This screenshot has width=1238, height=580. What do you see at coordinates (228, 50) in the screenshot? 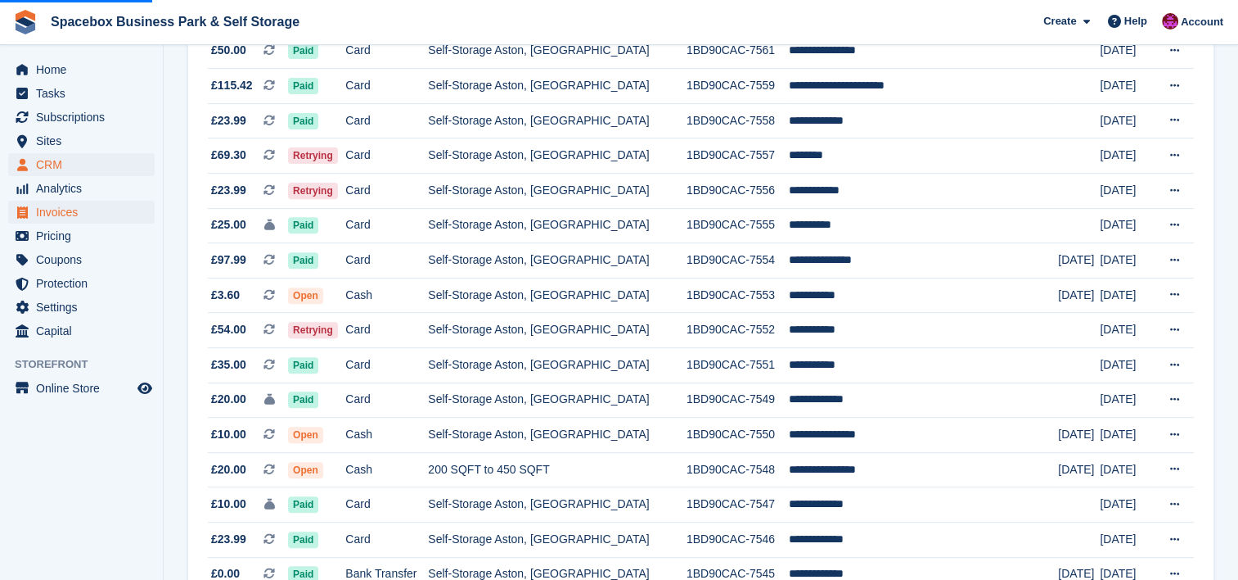
I see `span: £50.00` at bounding box center [228, 50].